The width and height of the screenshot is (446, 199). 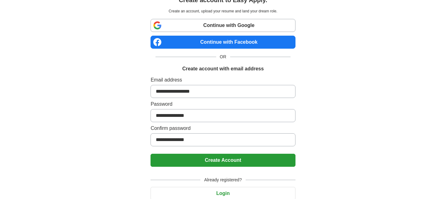 What do you see at coordinates (223, 128) in the screenshot?
I see `label: Confirm password` at bounding box center [223, 128].